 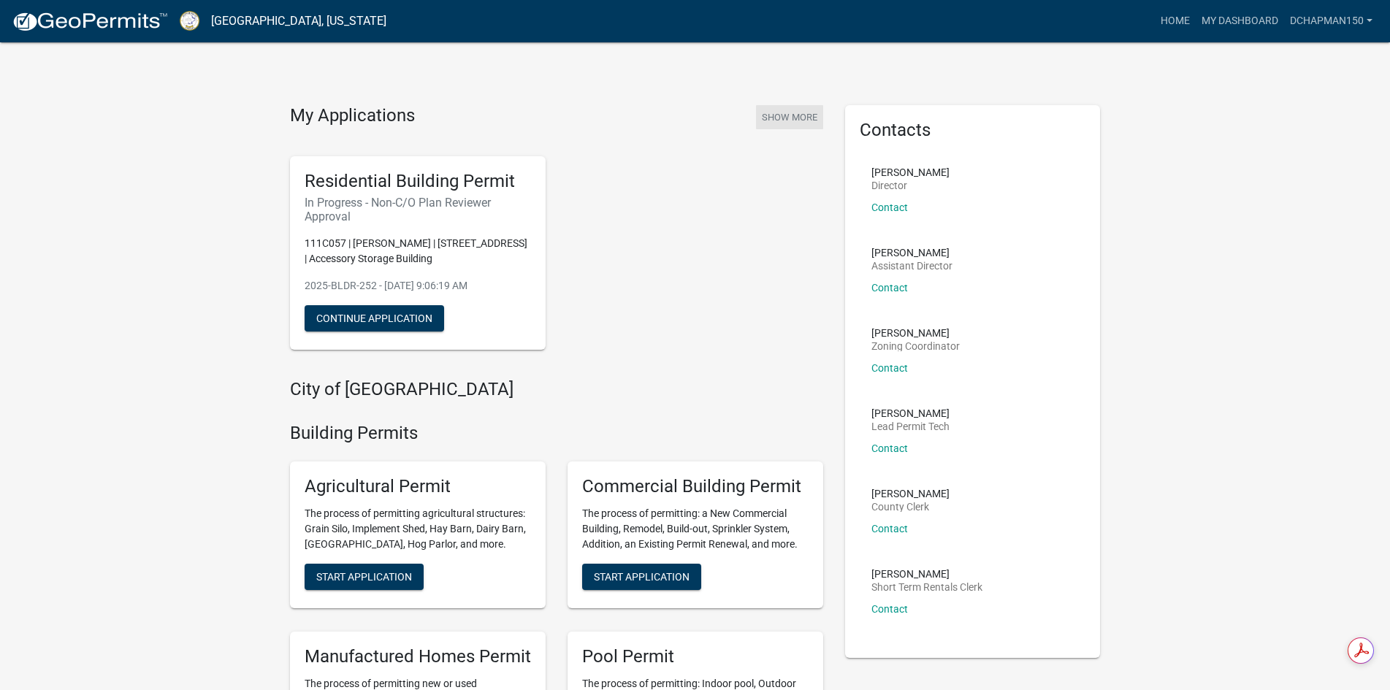 What do you see at coordinates (352, 116) in the screenshot?
I see `h4: My Applications` at bounding box center [352, 116].